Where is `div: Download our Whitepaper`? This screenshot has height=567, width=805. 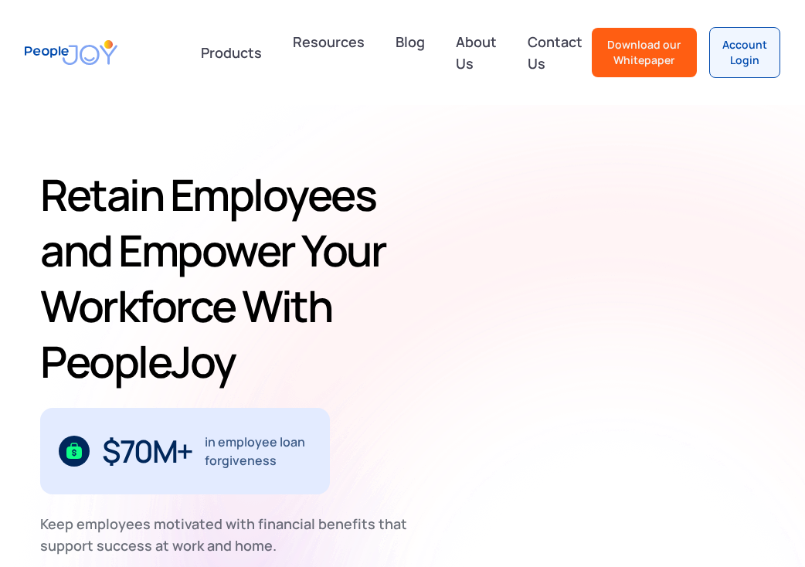 div: Download our Whitepaper is located at coordinates (645, 53).